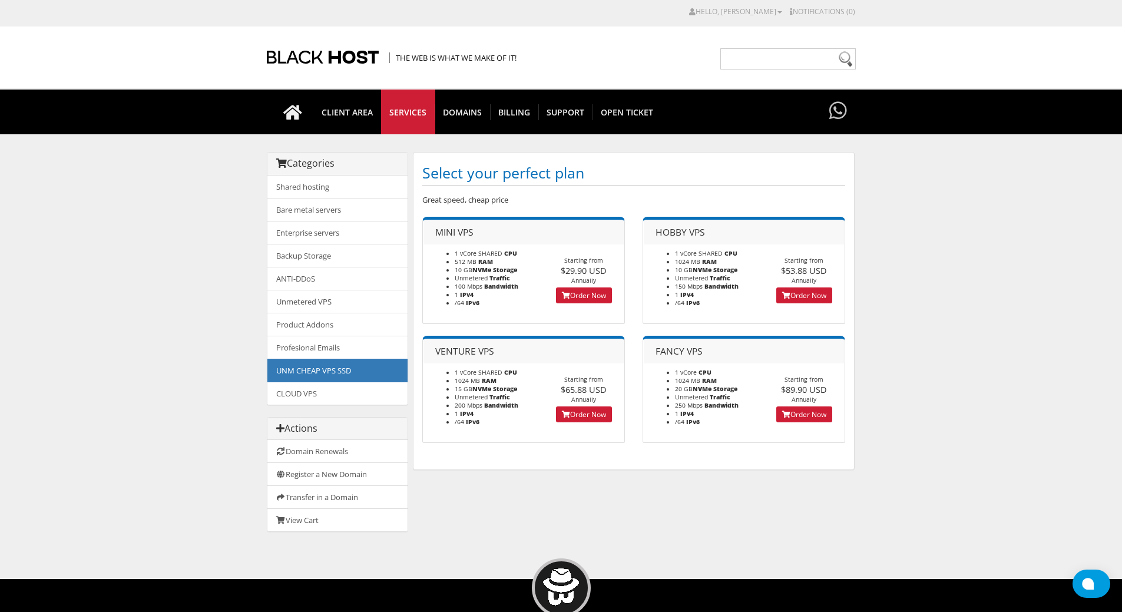 Image resolution: width=1122 pixels, height=612 pixels. I want to click on a: Have questions?, so click(838, 111).